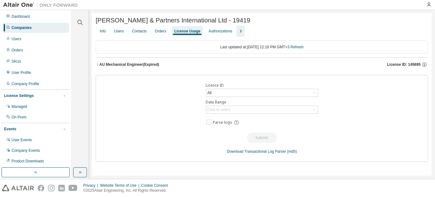 The height and width of the screenshot is (197, 435). I want to click on div: Privacy, so click(92, 185).